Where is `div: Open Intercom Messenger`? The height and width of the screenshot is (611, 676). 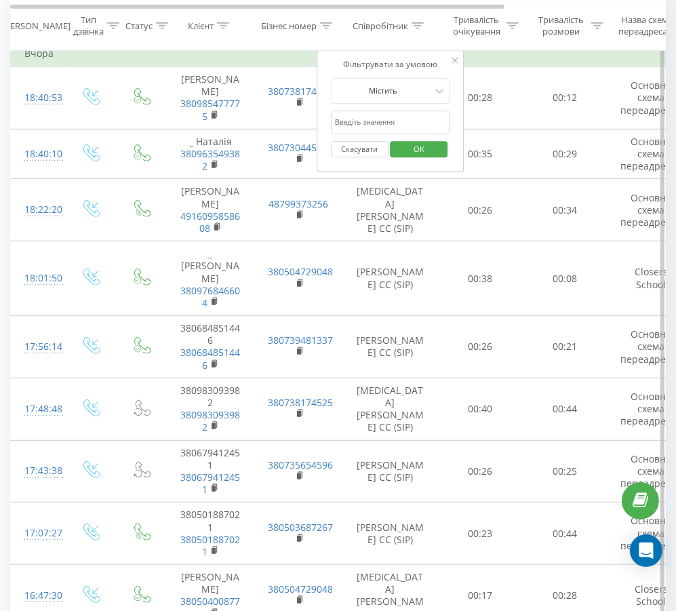 div: Open Intercom Messenger is located at coordinates (646, 551).